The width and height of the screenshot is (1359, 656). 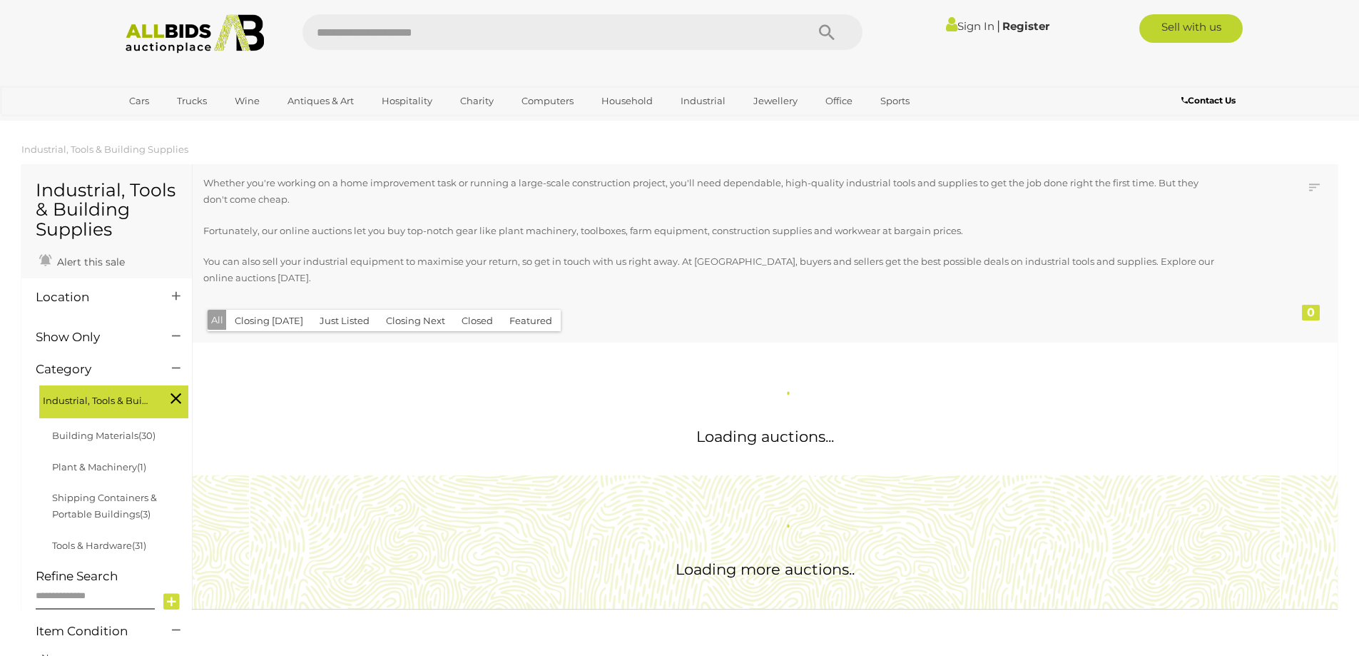 What do you see at coordinates (1026, 26) in the screenshot?
I see `a: Register` at bounding box center [1026, 26].